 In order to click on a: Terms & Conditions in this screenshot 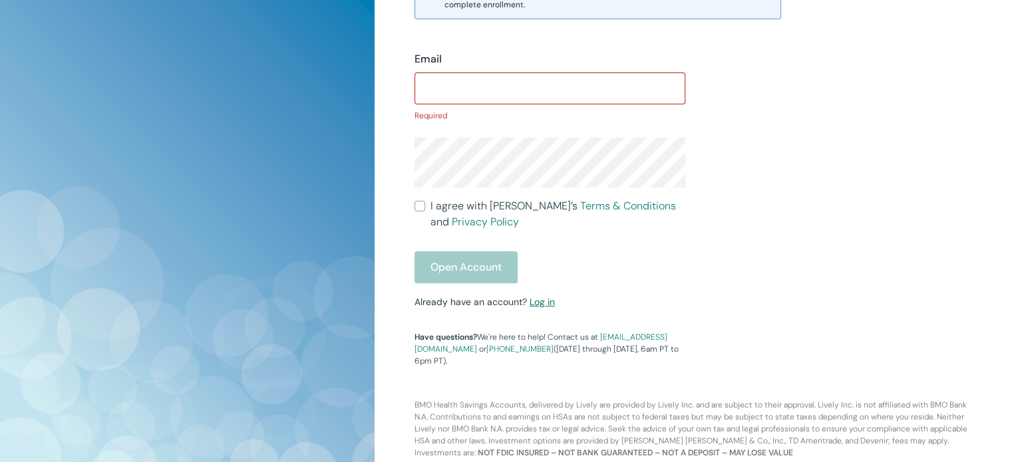, I will do `click(628, 206)`.